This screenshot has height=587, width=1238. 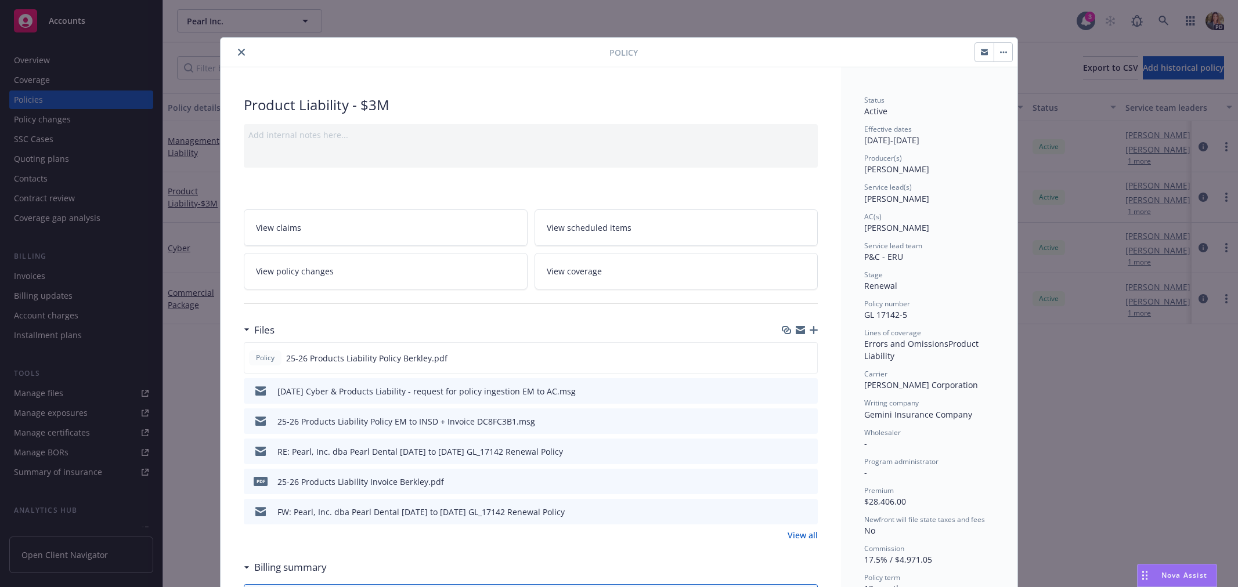 What do you see at coordinates (906, 344) in the screenshot?
I see `span: Errors and Omissions` at bounding box center [906, 344].